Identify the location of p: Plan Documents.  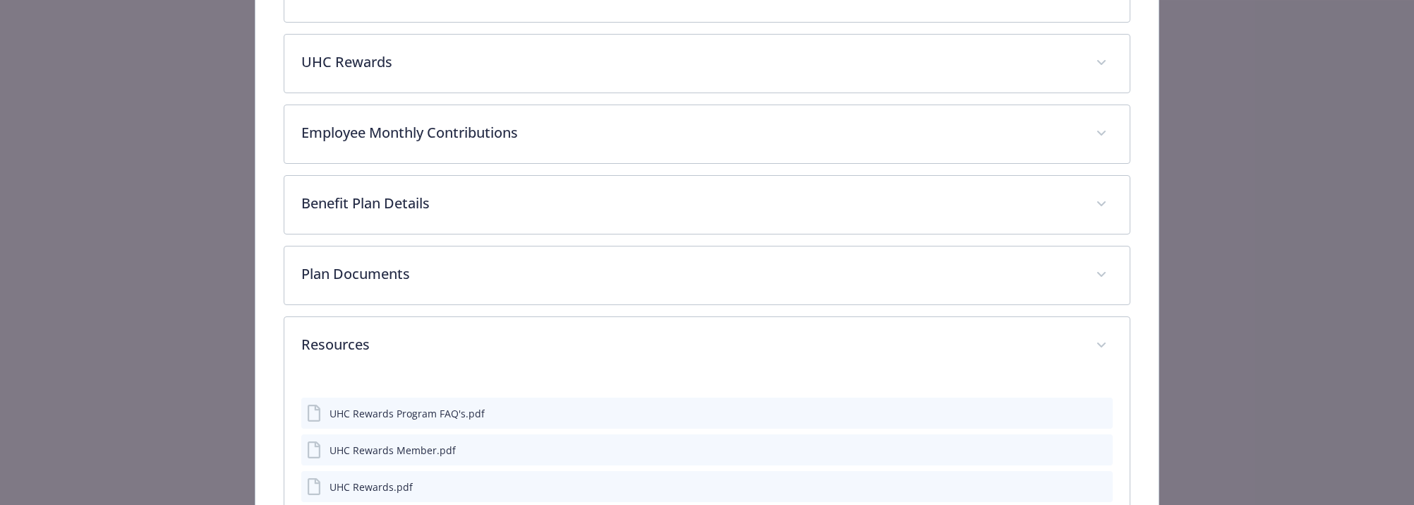
(690, 274).